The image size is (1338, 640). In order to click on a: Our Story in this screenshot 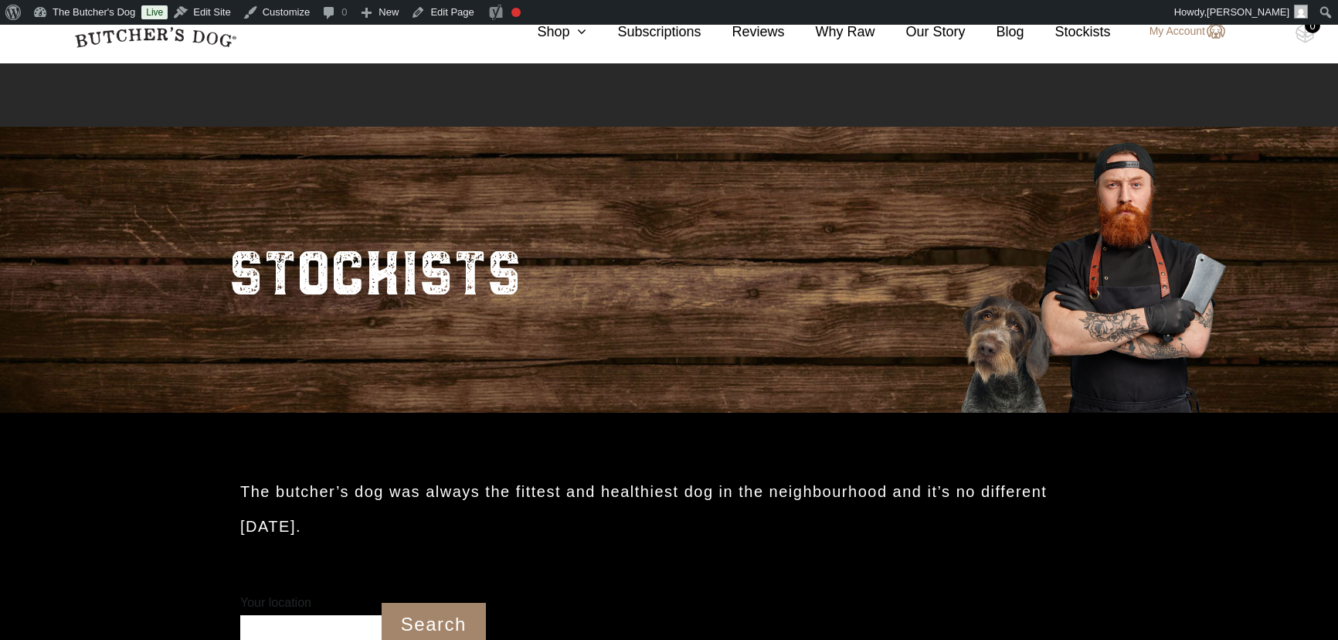, I will do `click(920, 32)`.